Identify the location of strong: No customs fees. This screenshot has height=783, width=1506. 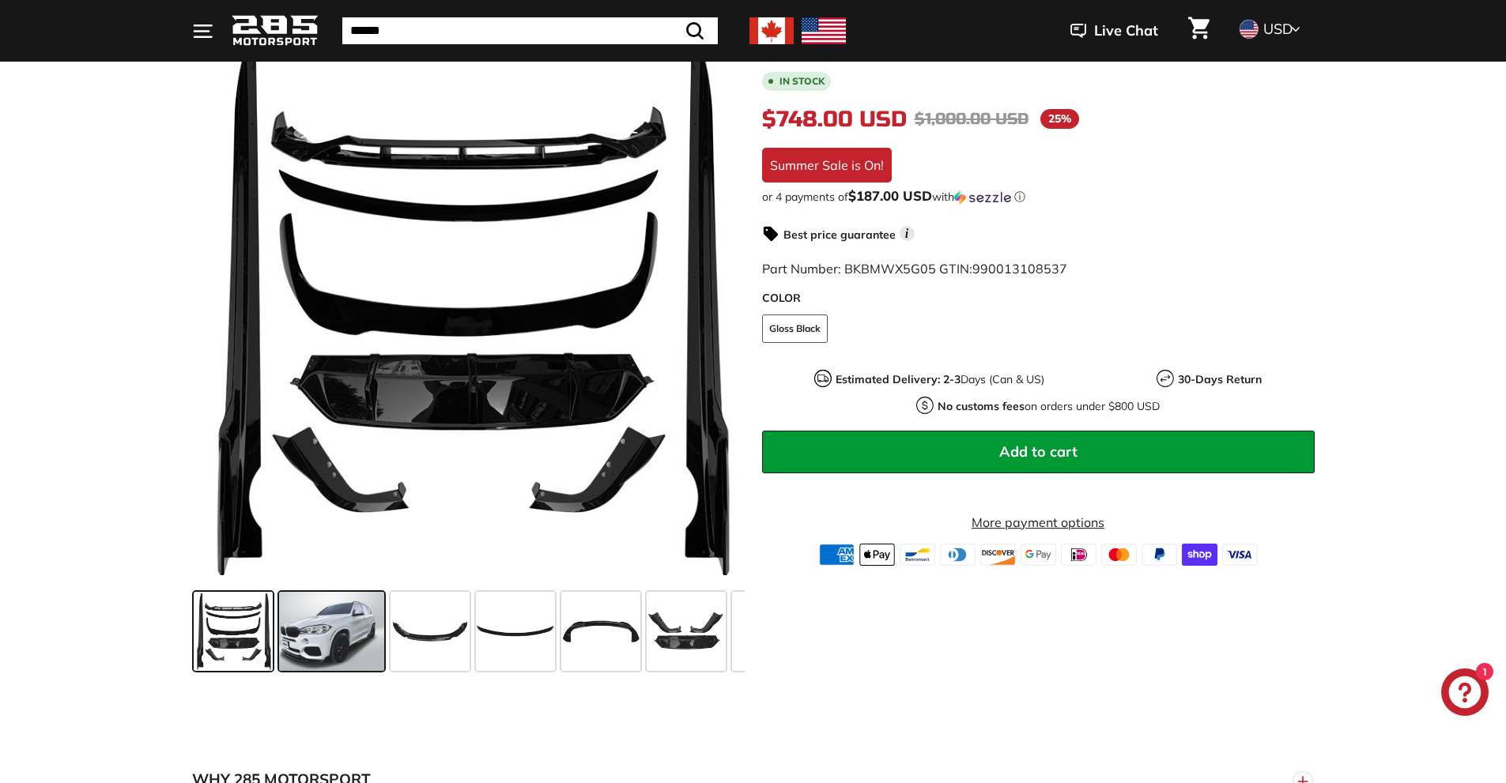
(981, 406).